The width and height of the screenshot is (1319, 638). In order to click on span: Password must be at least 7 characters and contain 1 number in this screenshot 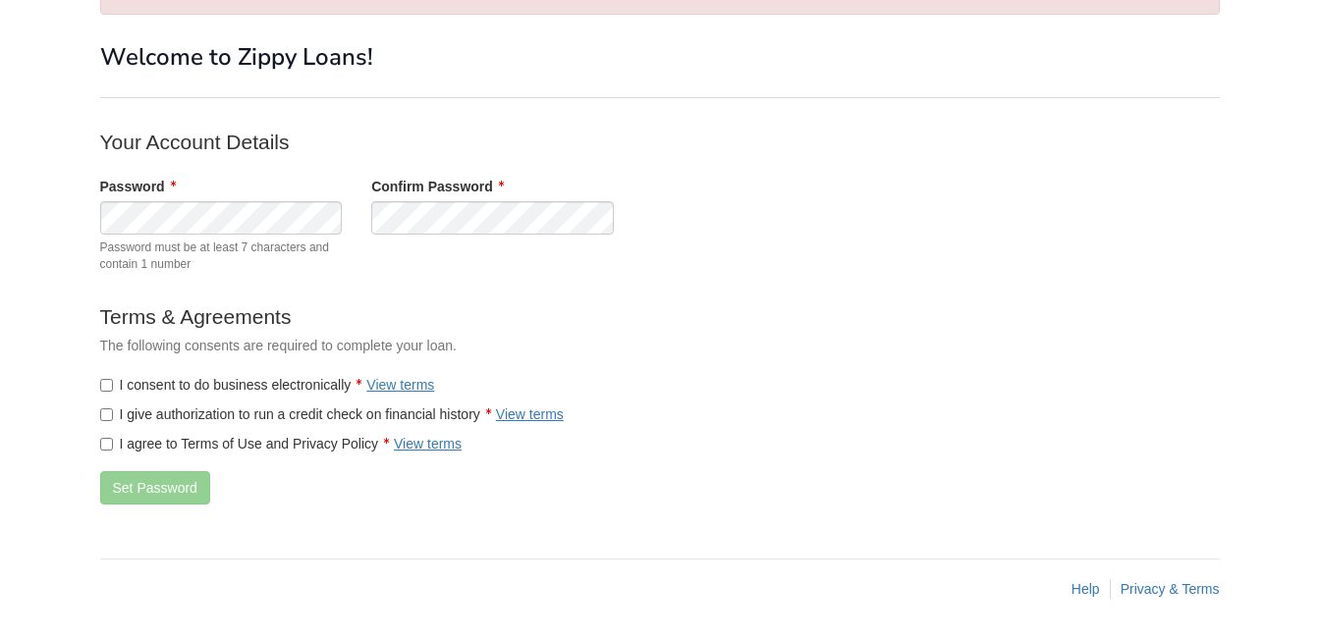, I will do `click(221, 256)`.